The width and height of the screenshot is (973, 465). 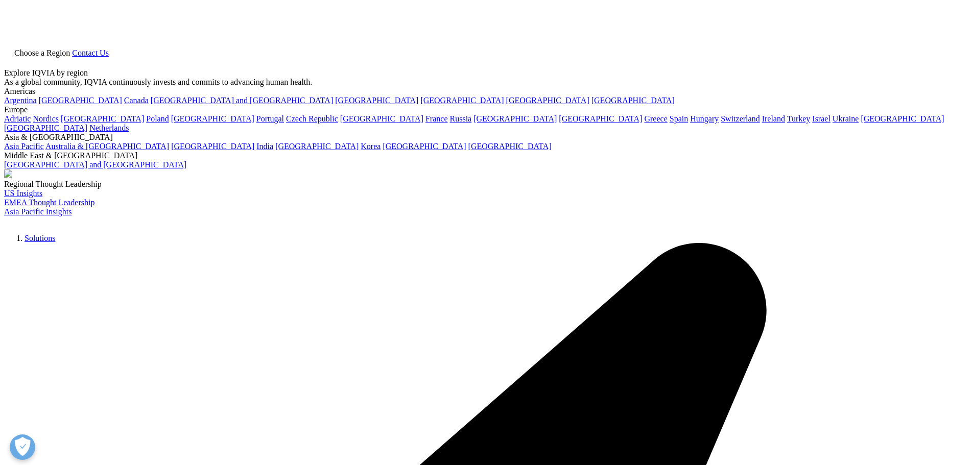 I want to click on a: Turkey, so click(x=799, y=119).